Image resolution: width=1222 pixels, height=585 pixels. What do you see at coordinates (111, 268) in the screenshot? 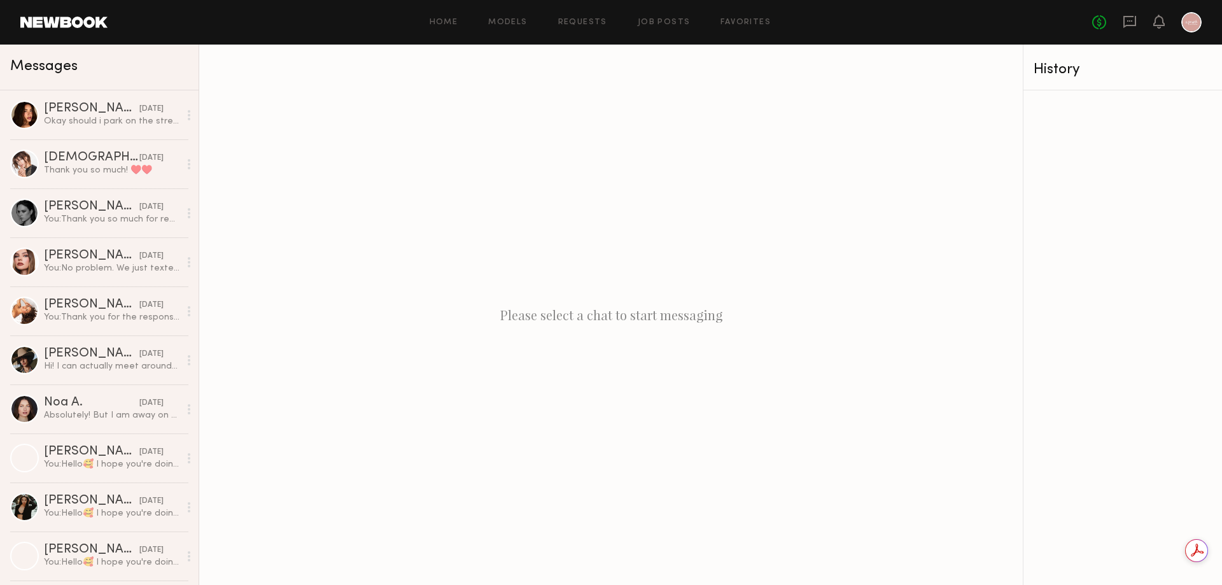
I see `div: You: No problem. We just texted you` at bounding box center [111, 268].